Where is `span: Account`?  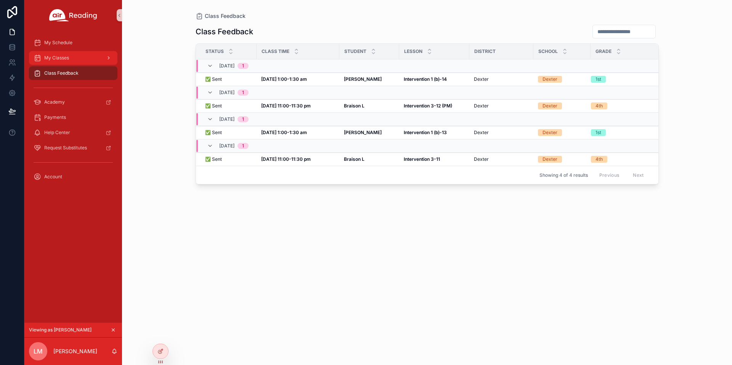
span: Account is located at coordinates (53, 177).